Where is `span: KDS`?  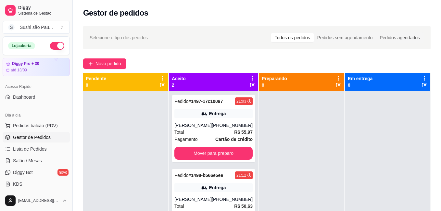 span: KDS is located at coordinates (18, 184).